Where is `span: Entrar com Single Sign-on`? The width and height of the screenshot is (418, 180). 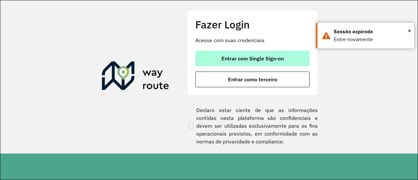
span: Entrar com Single Sign-on is located at coordinates (253, 59).